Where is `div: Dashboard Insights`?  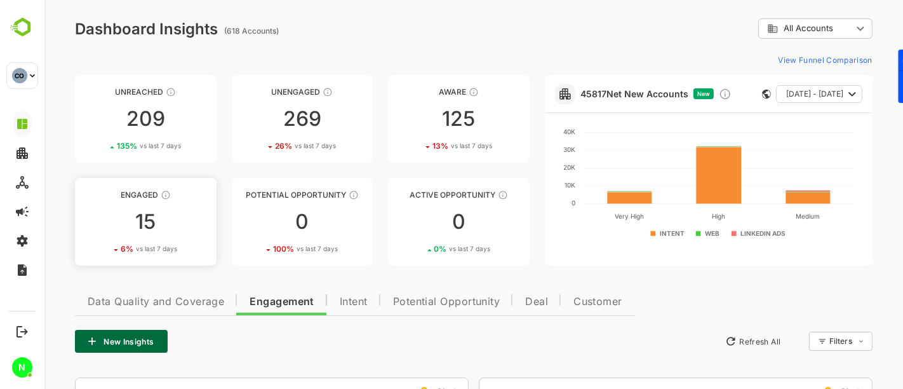 div: Dashboard Insights is located at coordinates (102, 29).